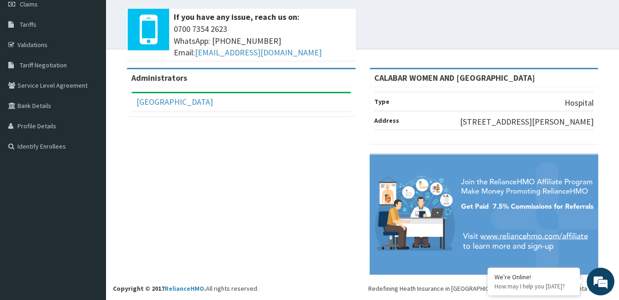  I want to click on div: We're Online!, so click(534, 277).